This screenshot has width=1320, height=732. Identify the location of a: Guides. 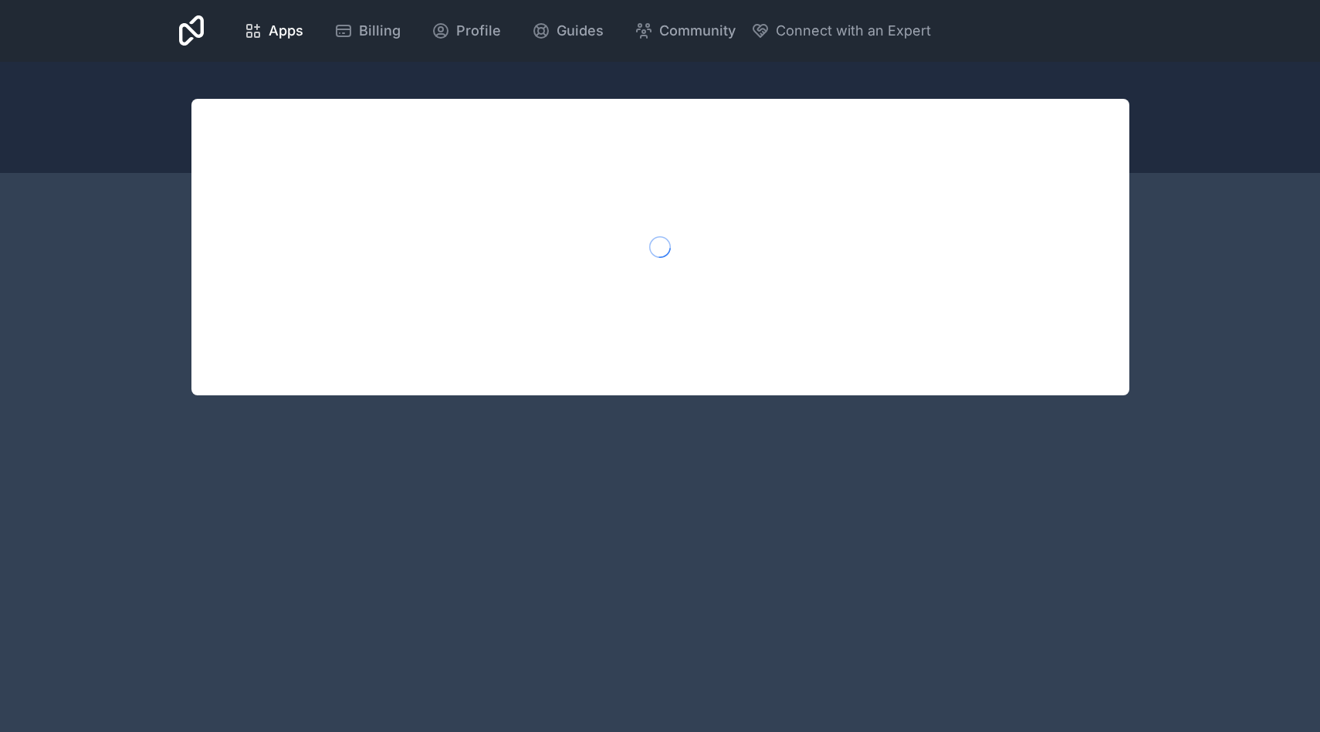
(567, 31).